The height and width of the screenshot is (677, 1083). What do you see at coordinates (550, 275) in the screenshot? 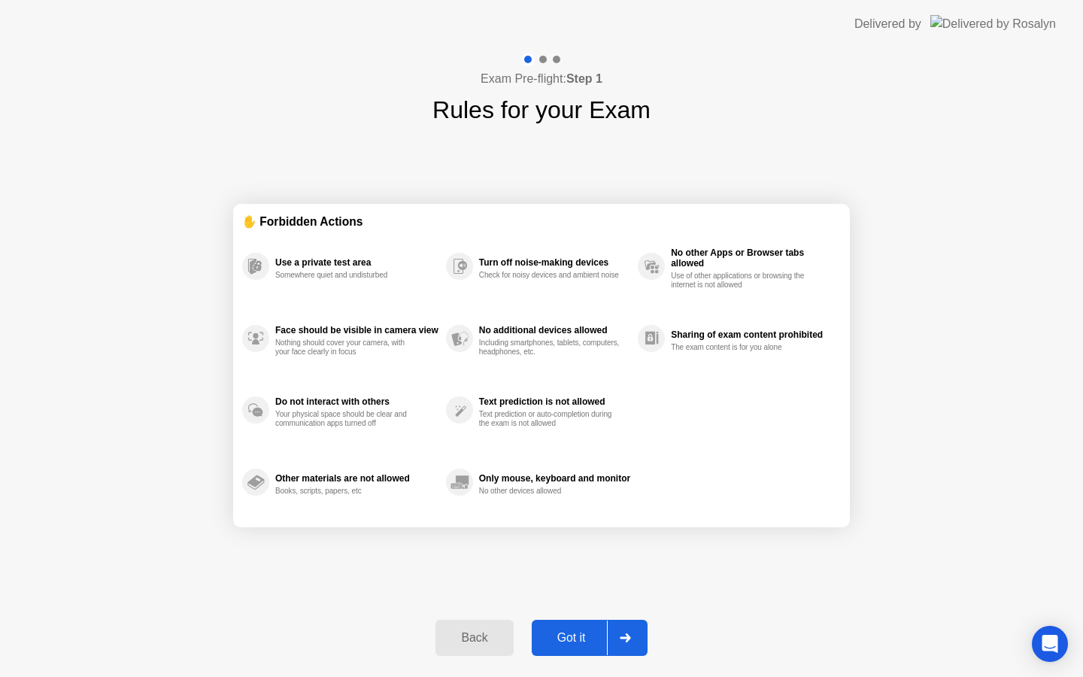
I see `div: Check for noisy devices and ambient noise` at bounding box center [550, 275].